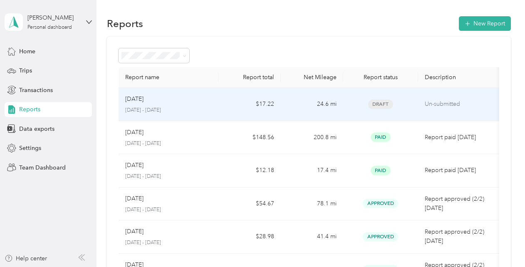  Describe the element at coordinates (250, 77) in the screenshot. I see `th: Report total` at that location.